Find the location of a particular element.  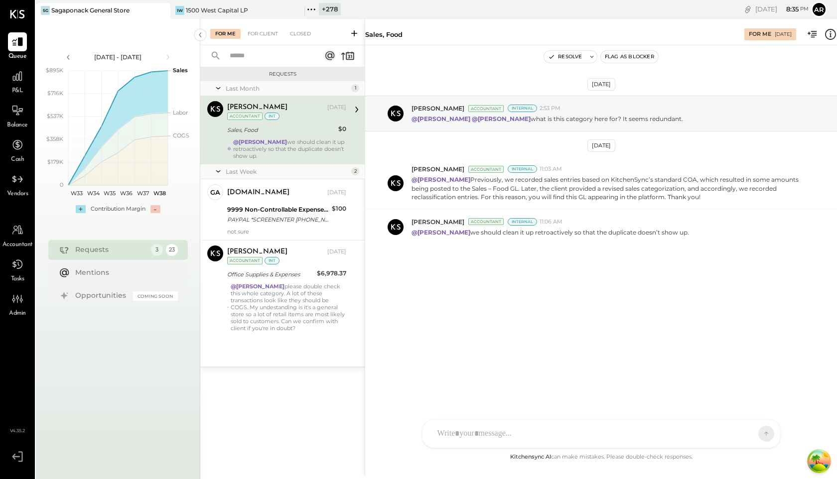

a: Cash is located at coordinates (17, 150).